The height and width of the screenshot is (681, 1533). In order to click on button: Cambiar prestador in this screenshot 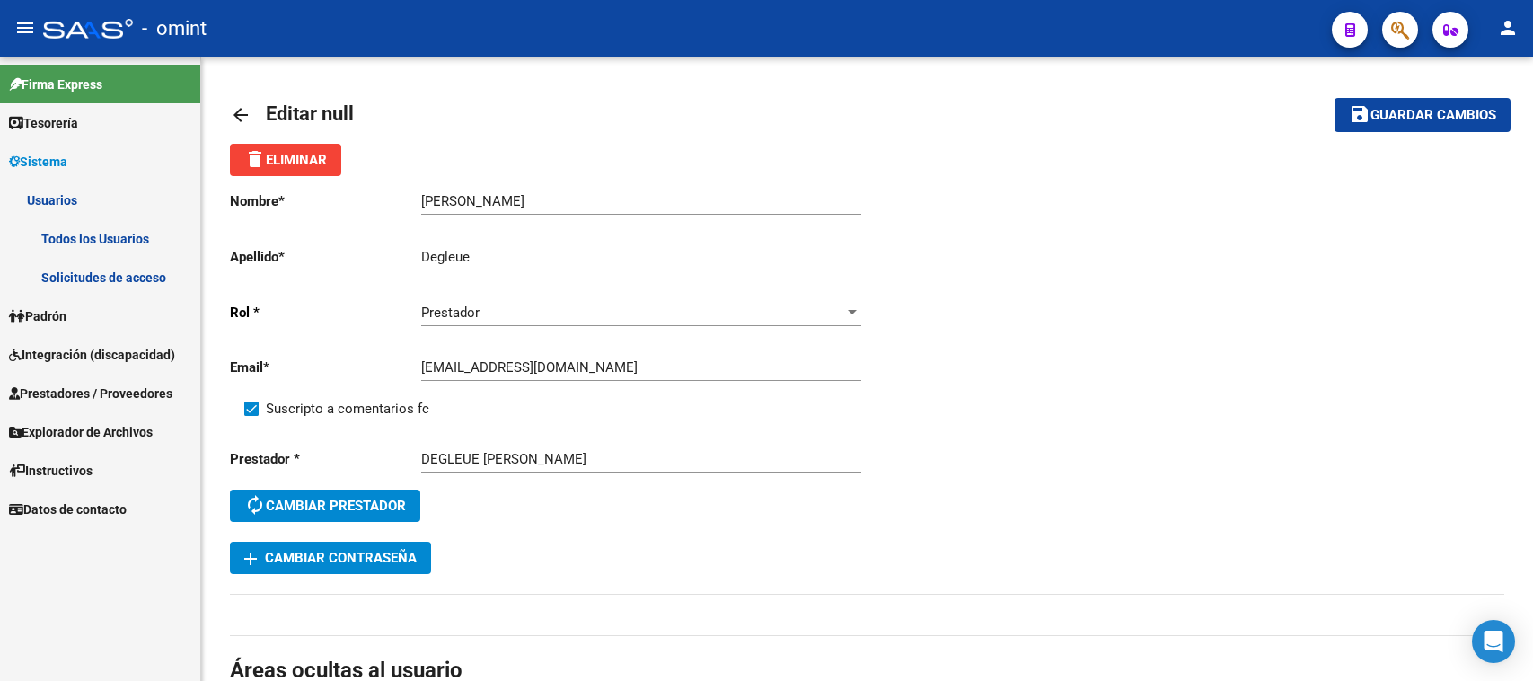, I will do `click(325, 505)`.